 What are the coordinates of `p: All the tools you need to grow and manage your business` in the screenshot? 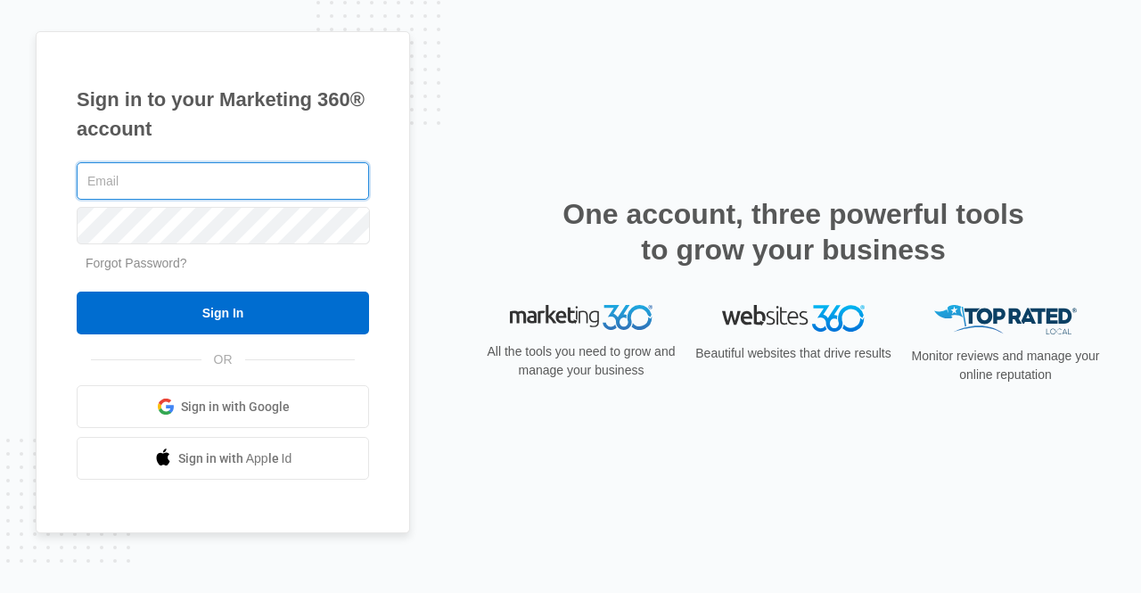 It's located at (581, 361).